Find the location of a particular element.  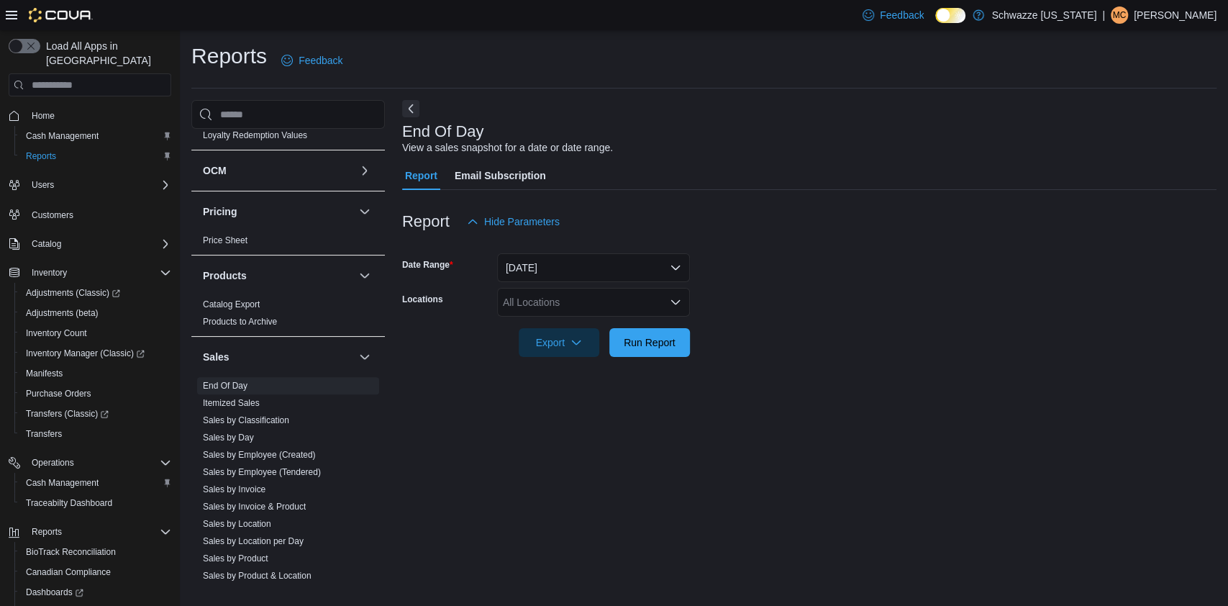

span: Transfers (Classic) is located at coordinates (96, 414).